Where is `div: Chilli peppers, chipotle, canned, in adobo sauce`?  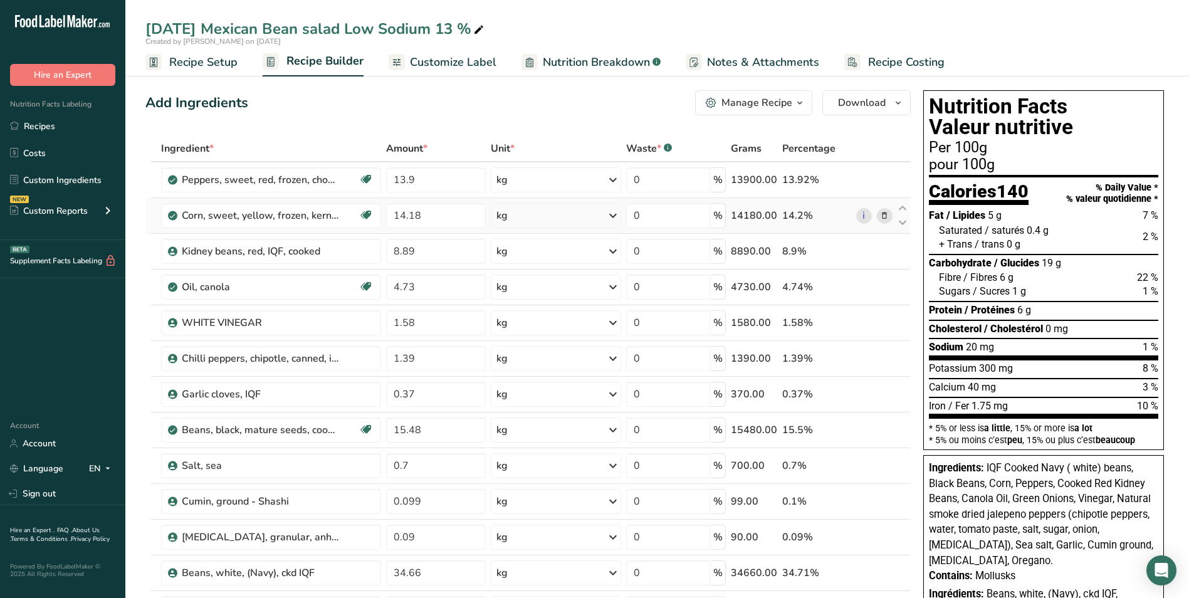
div: Chilli peppers, chipotle, canned, in adobo sauce is located at coordinates (260, 359).